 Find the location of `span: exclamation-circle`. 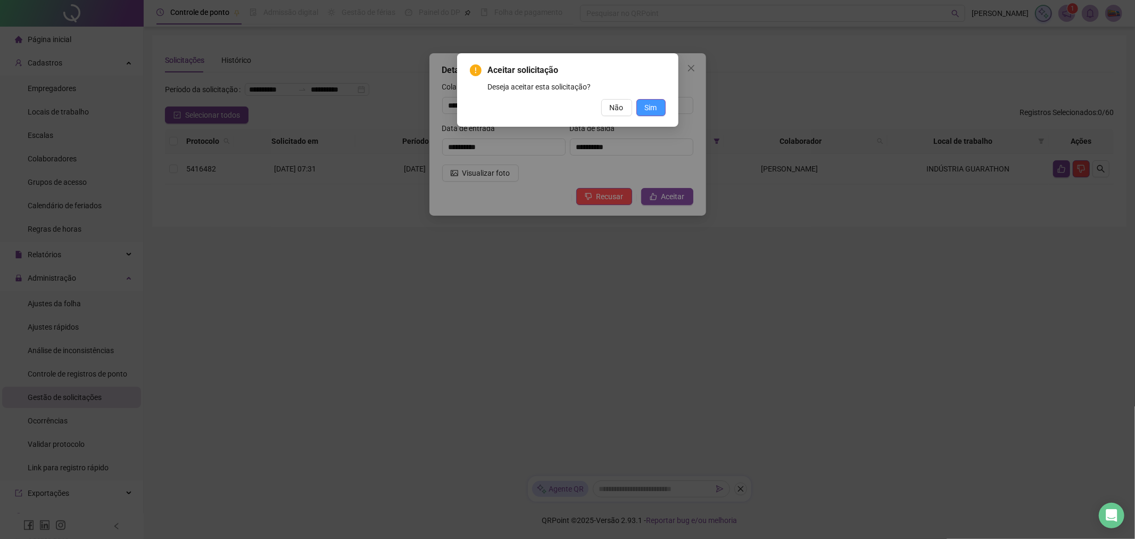

span: exclamation-circle is located at coordinates (476, 70).